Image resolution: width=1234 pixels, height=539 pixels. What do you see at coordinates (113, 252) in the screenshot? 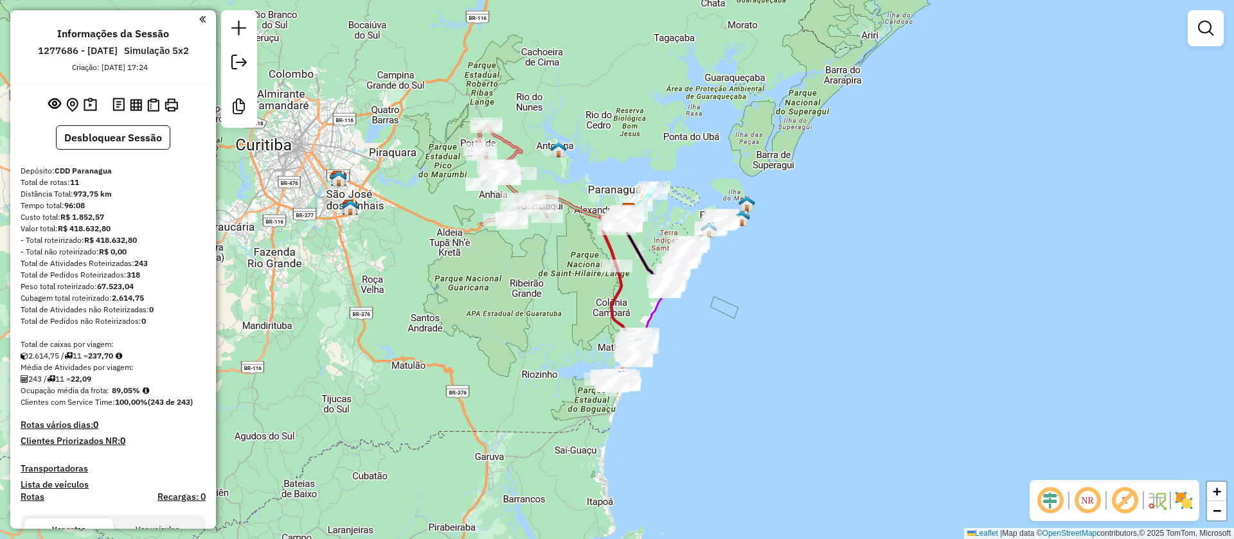
I see `div: - Total não roteirizado:` at bounding box center [113, 252].